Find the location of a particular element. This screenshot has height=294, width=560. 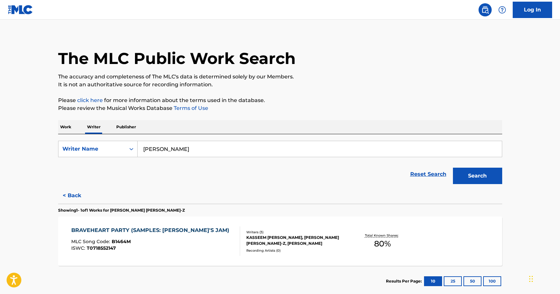

p: Please for more information about the terms used in the database. is located at coordinates (280, 100).